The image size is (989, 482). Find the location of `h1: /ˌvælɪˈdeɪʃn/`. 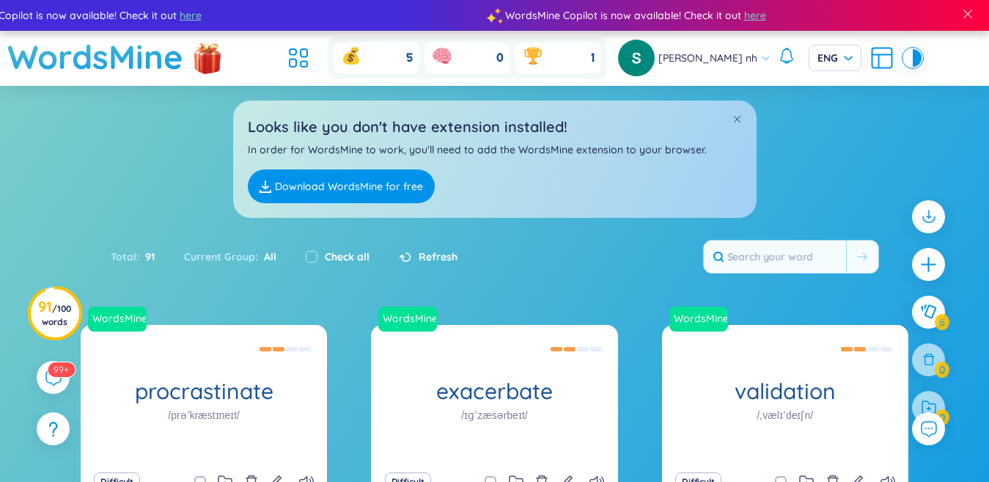

h1: /ˌvælɪˈdeɪʃn/ is located at coordinates (784, 415).